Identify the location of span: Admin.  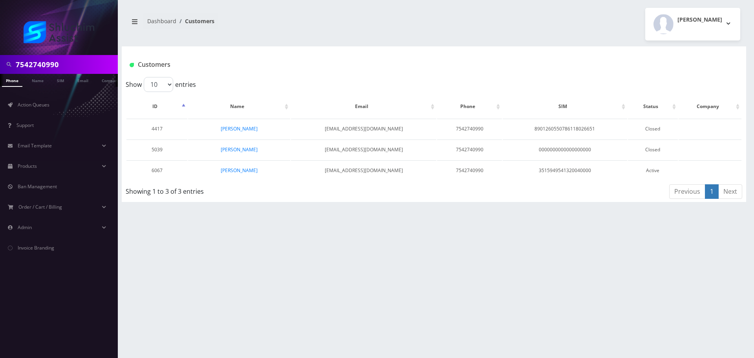
(25, 227).